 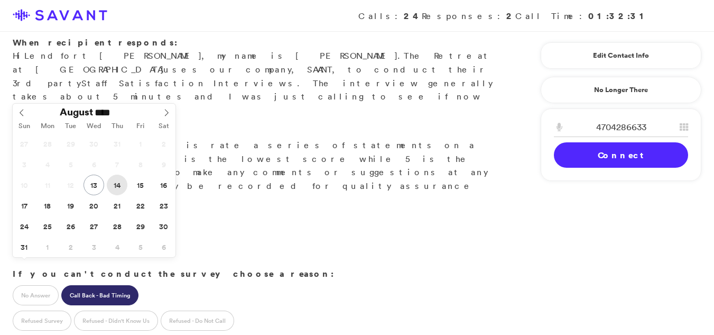 What do you see at coordinates (117, 226) in the screenshot?
I see `span: August 28, 2025` at bounding box center [117, 226].